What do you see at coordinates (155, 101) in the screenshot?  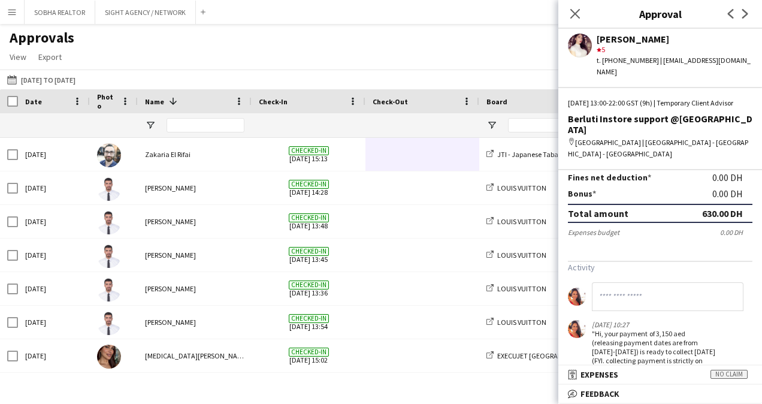 I see `span: Name` at bounding box center [155, 101].